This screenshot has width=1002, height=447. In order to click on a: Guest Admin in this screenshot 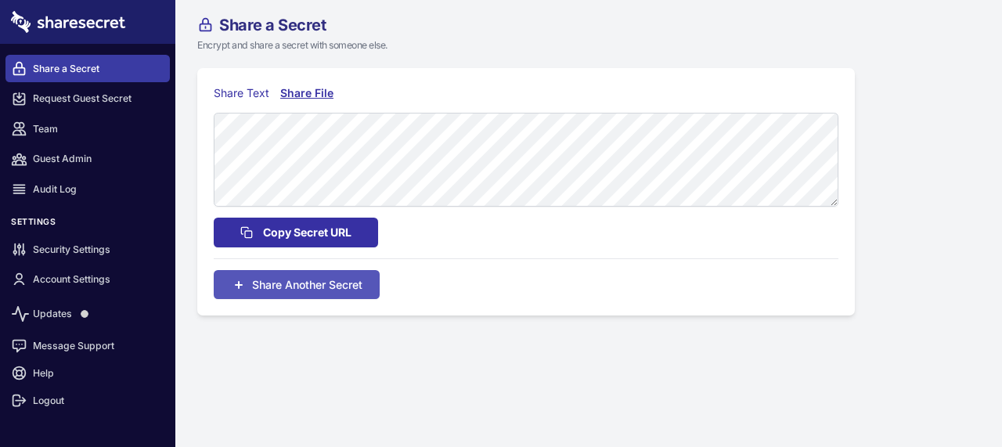, I will do `click(88, 159)`.